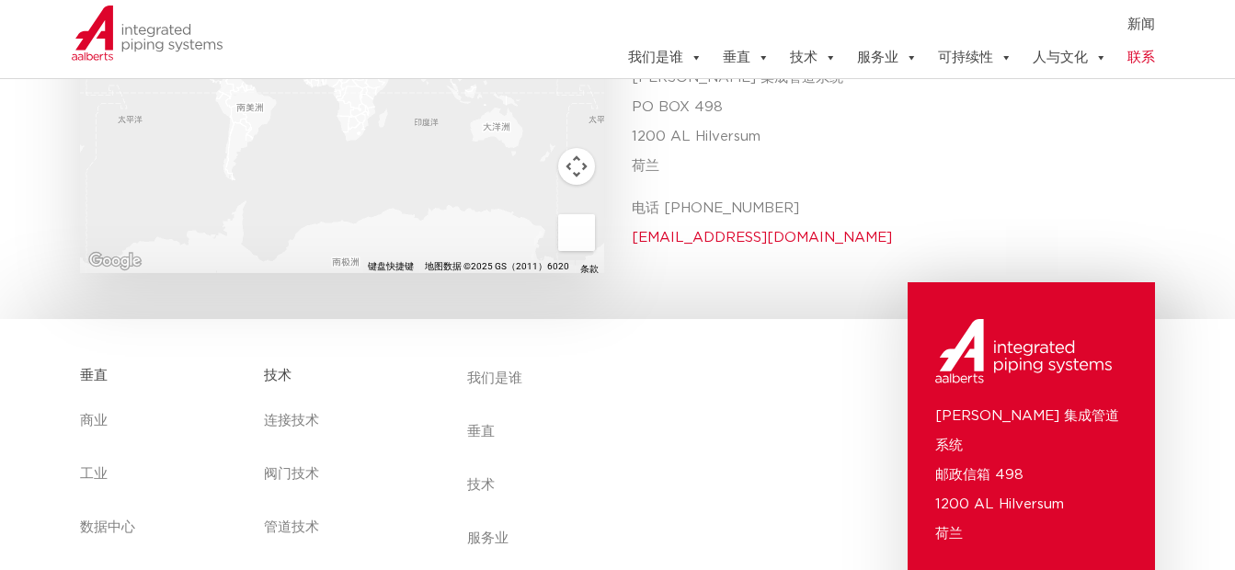  I want to click on span: 地图数据 ©2025 GS（2011）6020, so click(497, 266).